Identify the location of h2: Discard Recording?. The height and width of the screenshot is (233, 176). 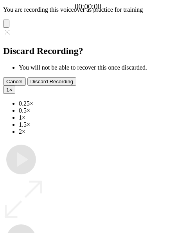
(88, 51).